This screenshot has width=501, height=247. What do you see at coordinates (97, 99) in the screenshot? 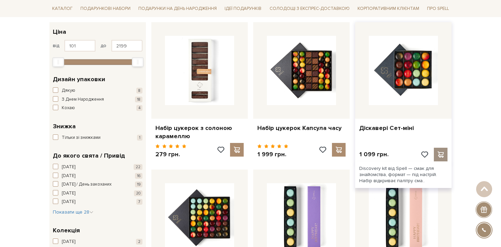
I see `button: З Днем Народження 18` at bounding box center [97, 99].